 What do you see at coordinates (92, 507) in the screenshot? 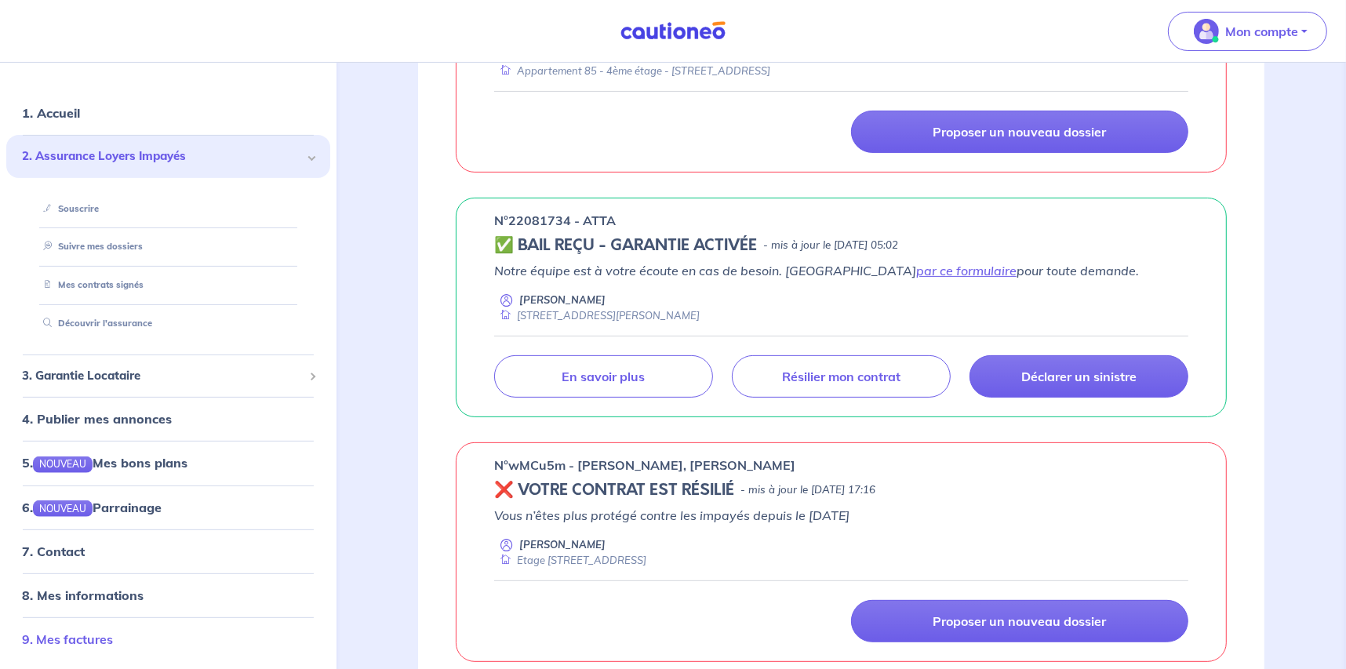
I see `a: 6.NOUVEAUParrainage` at bounding box center [92, 507].